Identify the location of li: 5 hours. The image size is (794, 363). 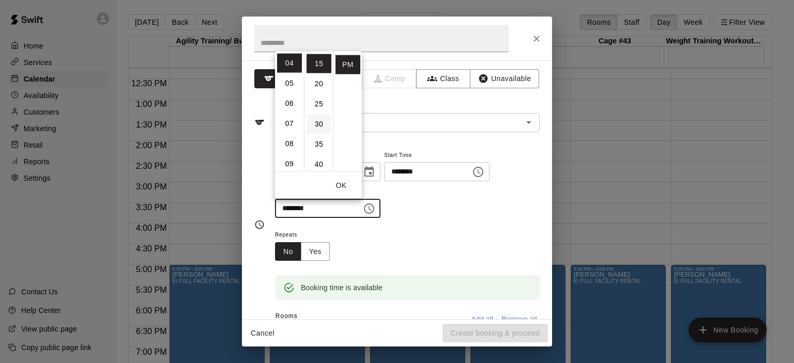
(289, 83).